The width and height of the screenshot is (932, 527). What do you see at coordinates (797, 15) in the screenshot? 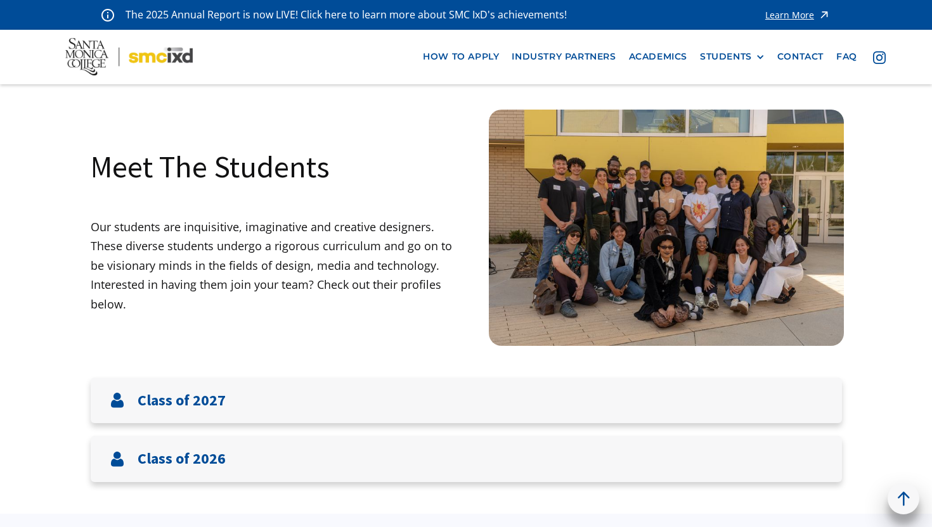
I see `a: Learn More` at bounding box center [797, 15].